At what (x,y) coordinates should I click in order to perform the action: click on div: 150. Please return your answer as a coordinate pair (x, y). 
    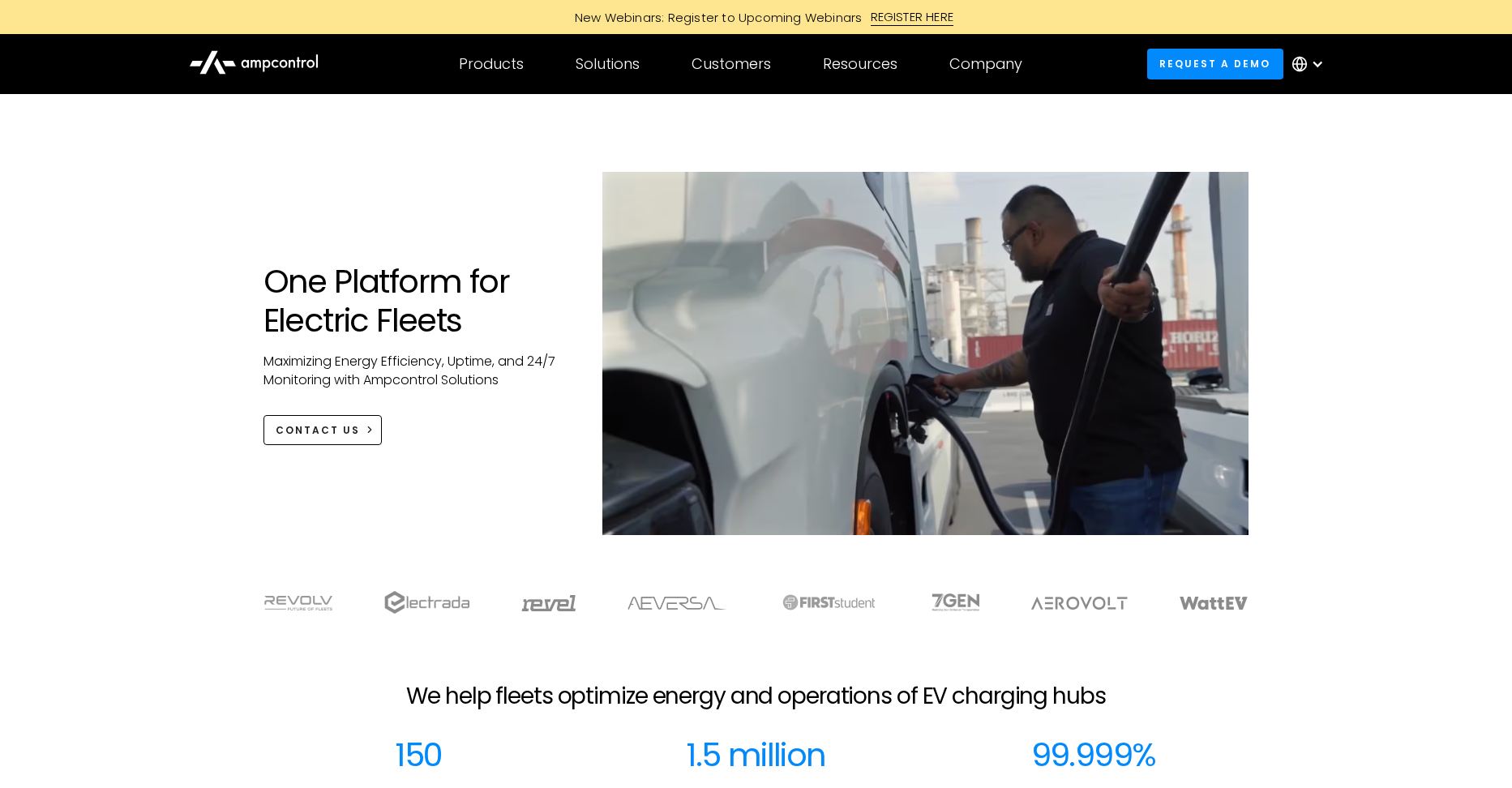
    Looking at the image, I should click on (418, 755).